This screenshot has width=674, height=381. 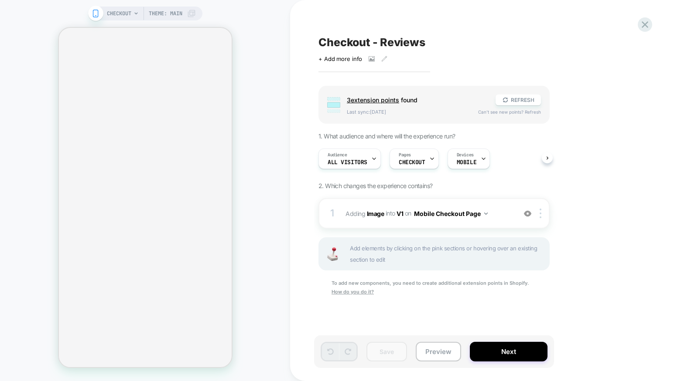 I want to click on button: Next, so click(x=508, y=352).